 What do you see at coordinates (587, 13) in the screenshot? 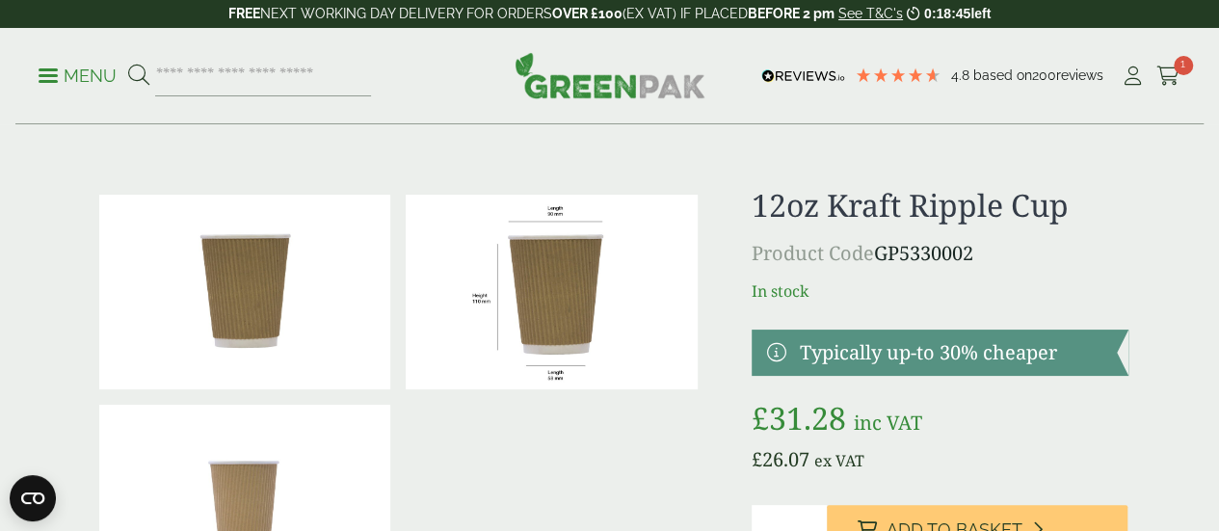
I see `strong: OVER £100` at bounding box center [587, 13].